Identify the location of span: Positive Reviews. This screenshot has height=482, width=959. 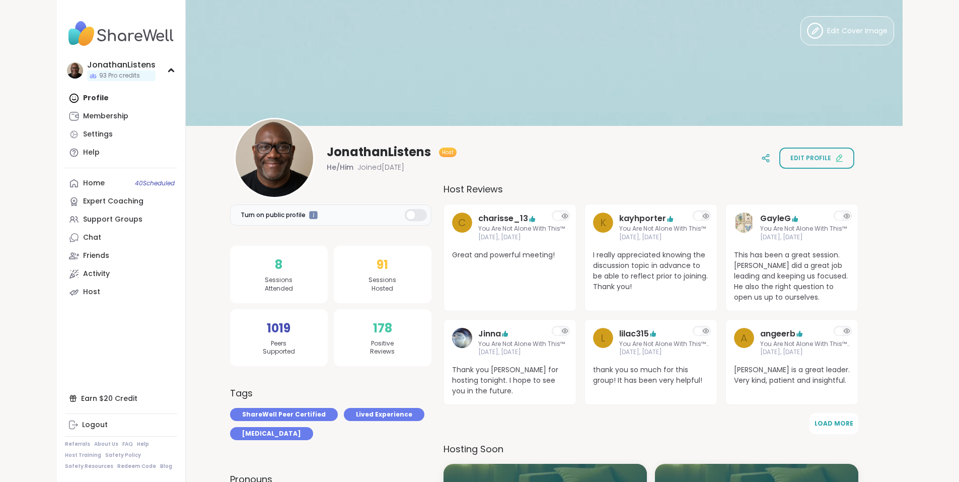
(382, 348).